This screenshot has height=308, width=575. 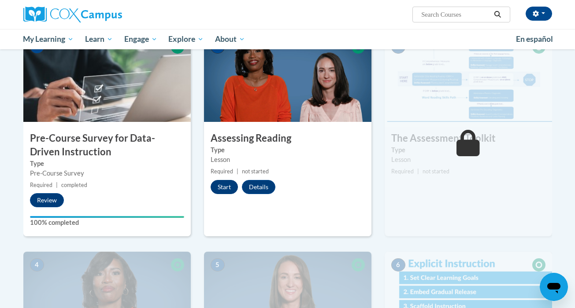 What do you see at coordinates (107, 223) in the screenshot?
I see `label: 100% completed` at bounding box center [107, 223].